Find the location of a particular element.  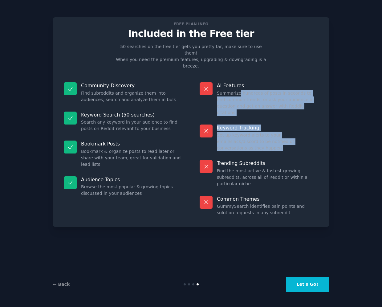

span: Free plan info is located at coordinates (191, 24).